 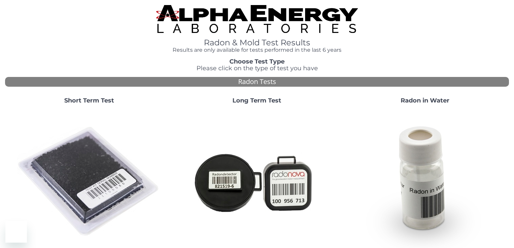 What do you see at coordinates (257, 43) in the screenshot?
I see `h1: Radon & Mold Test Results` at bounding box center [257, 43].